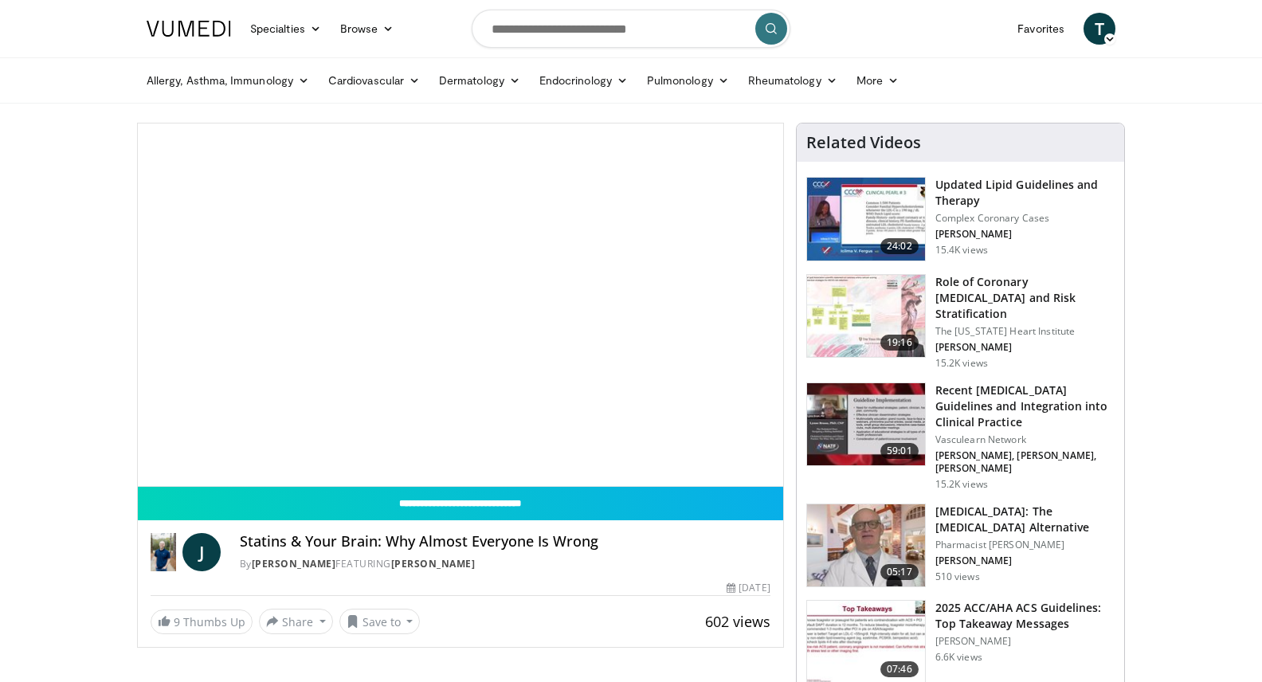  What do you see at coordinates (202, 552) in the screenshot?
I see `a: J` at bounding box center [202, 552].